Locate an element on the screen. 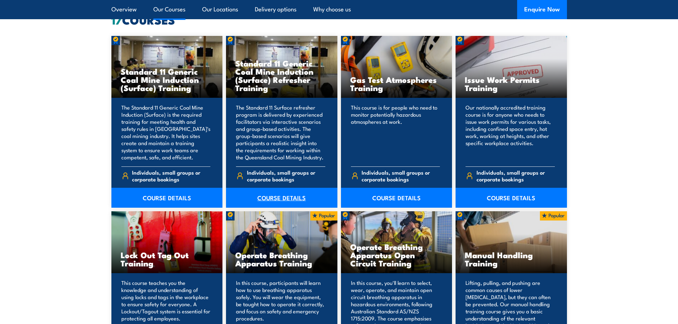  h3: Manual Handling Training is located at coordinates (511, 259).